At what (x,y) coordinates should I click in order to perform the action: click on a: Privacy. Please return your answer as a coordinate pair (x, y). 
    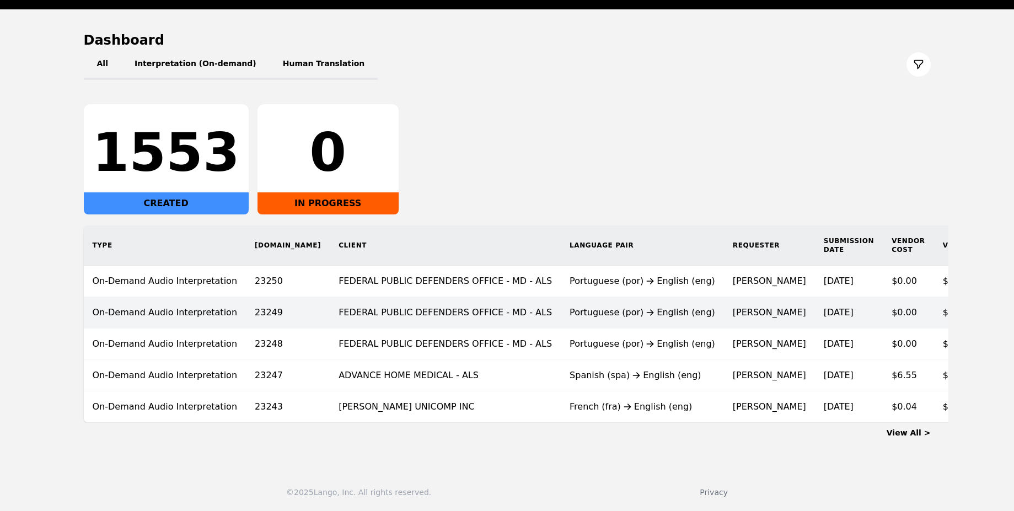
    Looking at the image, I should click on (713, 492).